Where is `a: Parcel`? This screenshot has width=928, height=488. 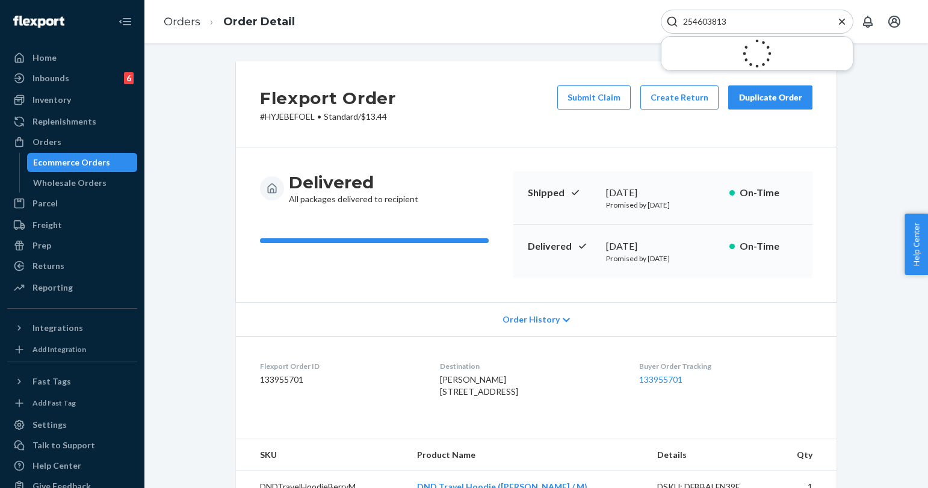 a: Parcel is located at coordinates (72, 203).